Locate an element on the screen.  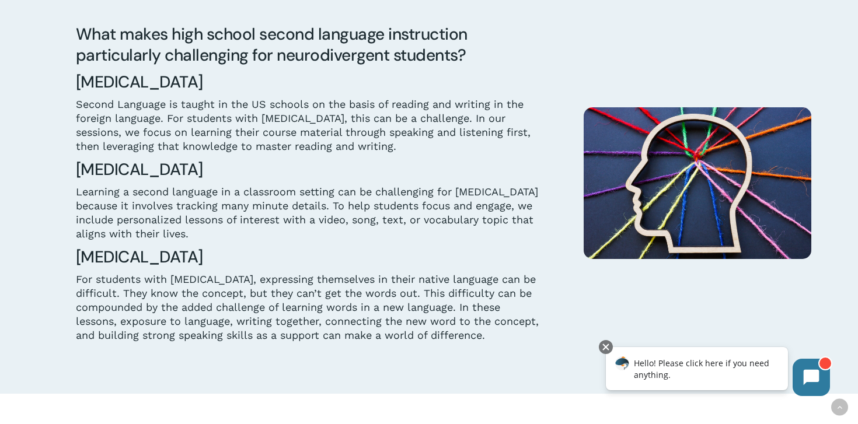
img: Avatar is located at coordinates (29, 26).